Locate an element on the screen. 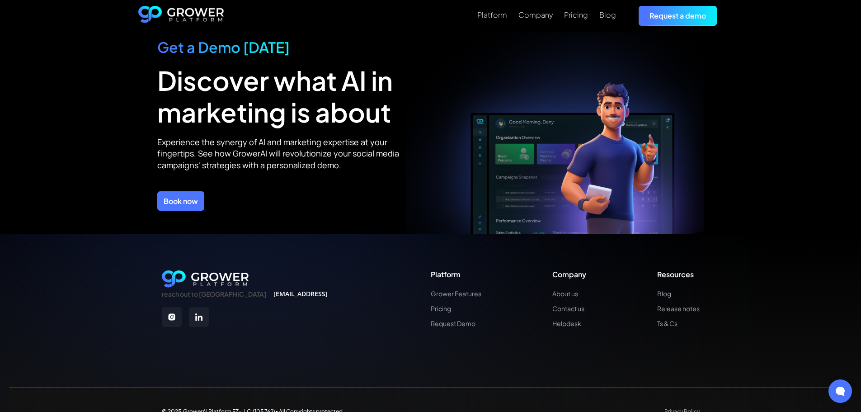  a: About us is located at coordinates (569, 293).